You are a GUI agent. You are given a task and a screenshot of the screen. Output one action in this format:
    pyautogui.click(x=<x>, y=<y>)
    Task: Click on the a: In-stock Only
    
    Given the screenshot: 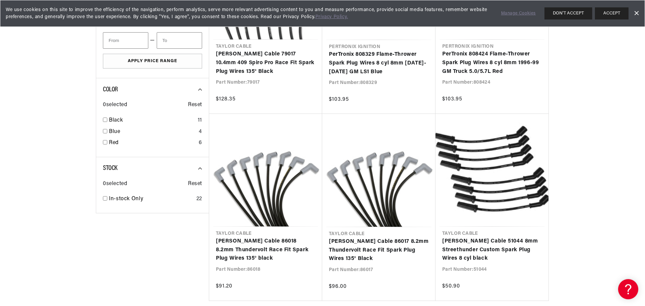 What is the action you would take?
    pyautogui.click(x=151, y=199)
    